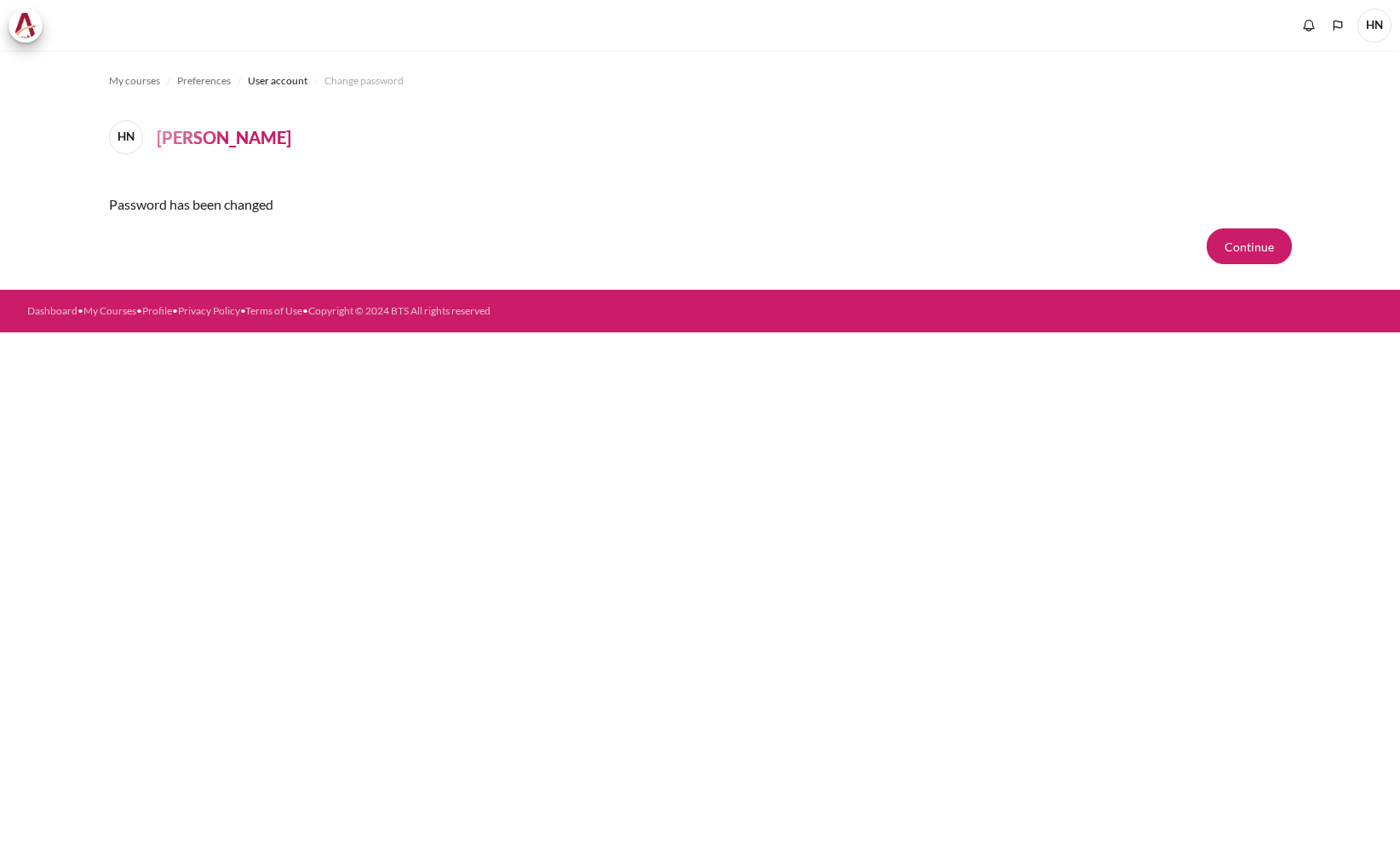 The image size is (1400, 842). Describe the element at coordinates (135, 81) in the screenshot. I see `a: My courses` at that location.